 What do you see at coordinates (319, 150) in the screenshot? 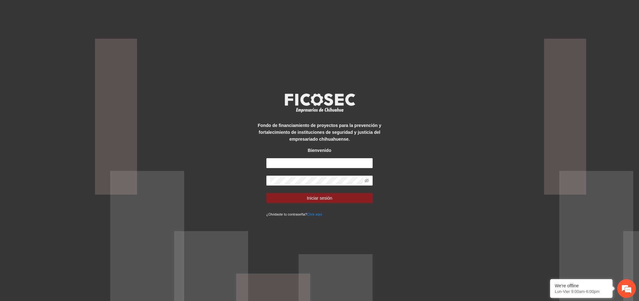
I see `strong: Bienvenido` at bounding box center [319, 150].